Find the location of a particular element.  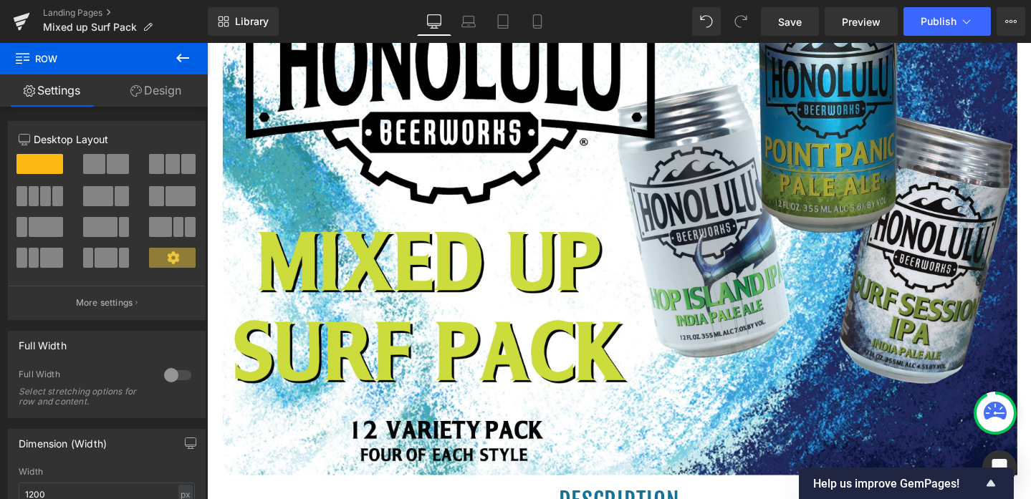

span: Mixed up Surf Pack is located at coordinates (90, 27).